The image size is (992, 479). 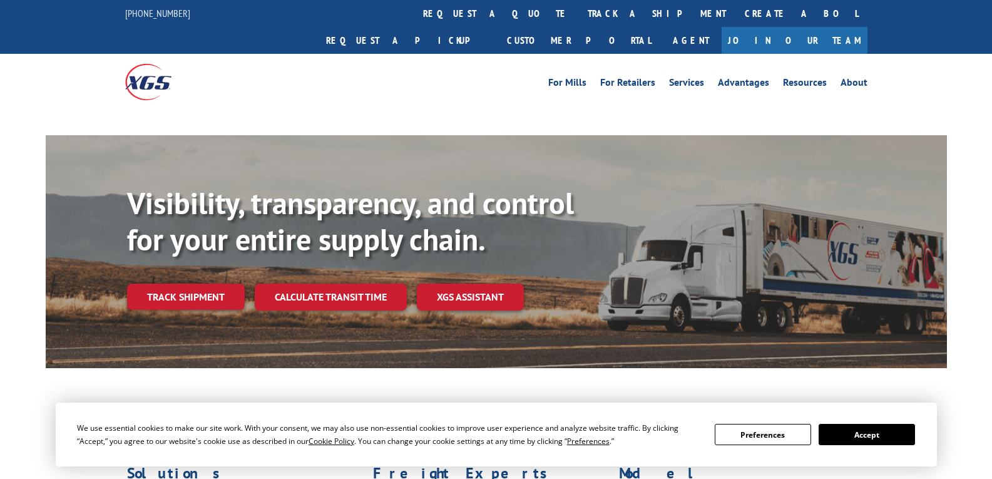 I want to click on button: Accept, so click(x=866, y=434).